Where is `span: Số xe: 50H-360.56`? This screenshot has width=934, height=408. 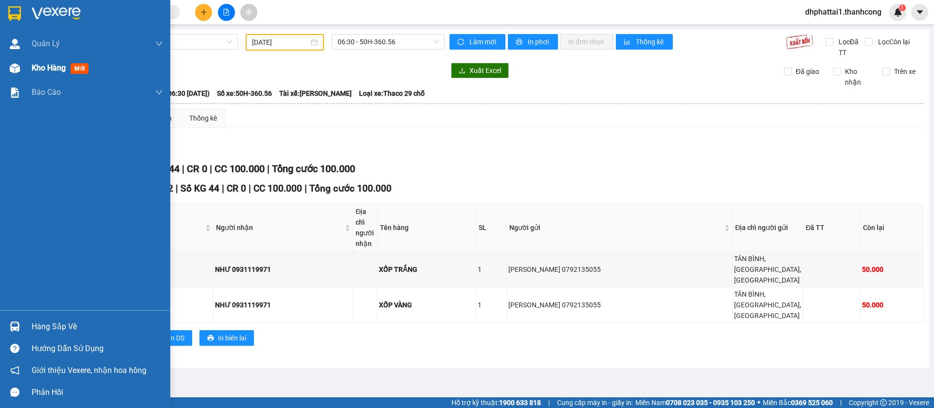
span: Số xe: 50H-360.56 is located at coordinates (244, 93).